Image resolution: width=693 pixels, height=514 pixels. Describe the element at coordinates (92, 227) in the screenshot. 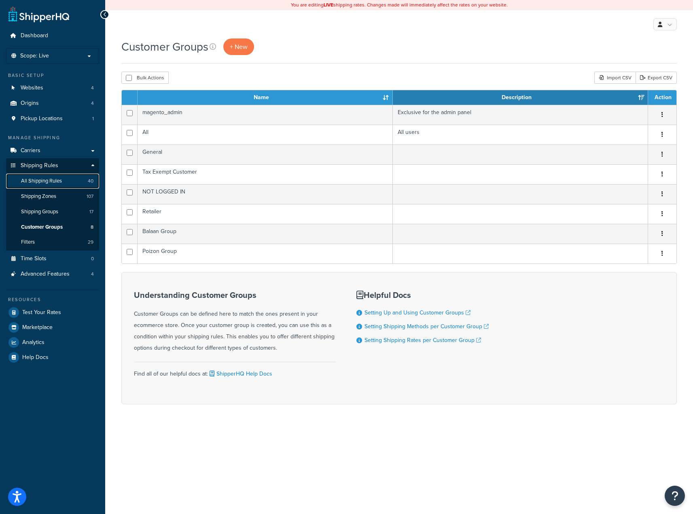

I see `span: 8` at that location.